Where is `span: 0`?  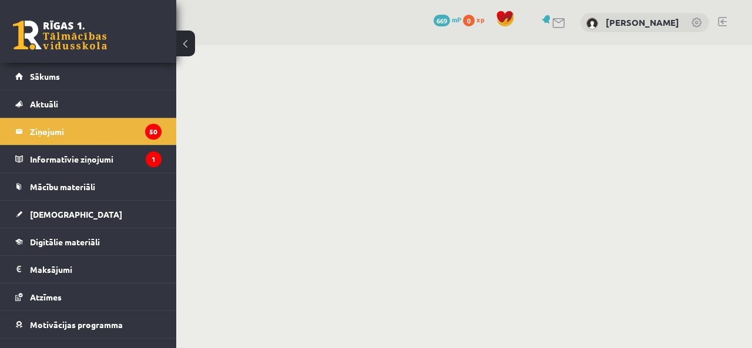 span: 0 is located at coordinates (469, 21).